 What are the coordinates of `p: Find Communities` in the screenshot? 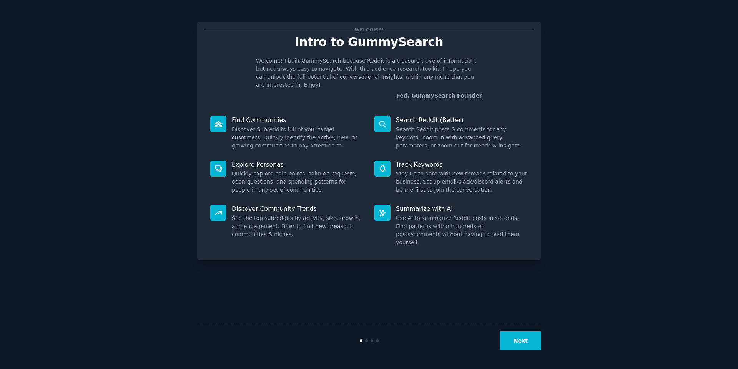 It's located at (297, 120).